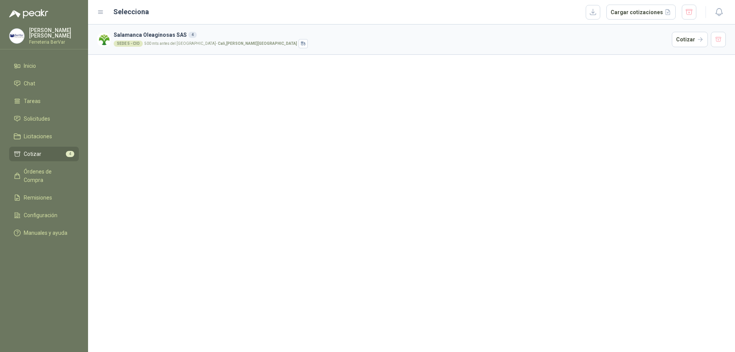  What do you see at coordinates (41, 215) in the screenshot?
I see `span: Configuración` at bounding box center [41, 215].